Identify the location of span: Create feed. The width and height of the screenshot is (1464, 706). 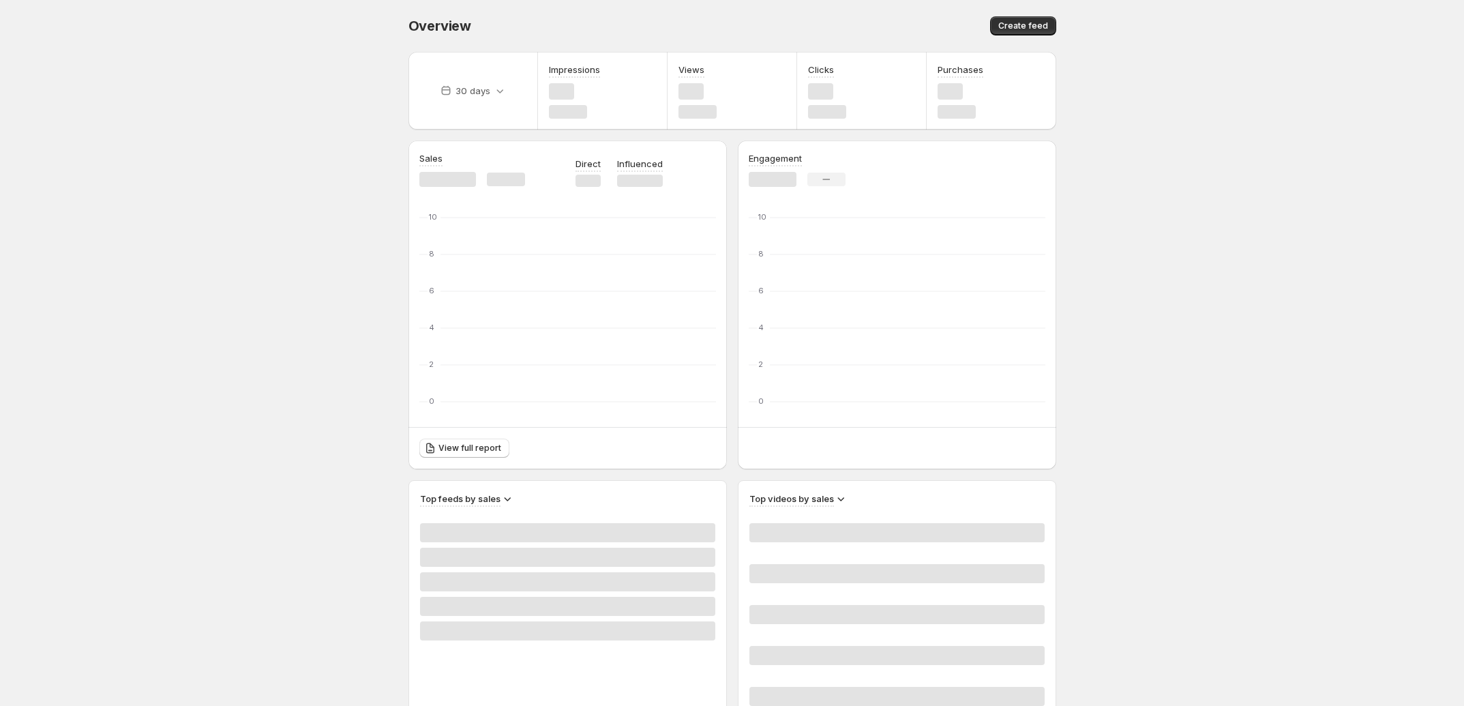
(1023, 26).